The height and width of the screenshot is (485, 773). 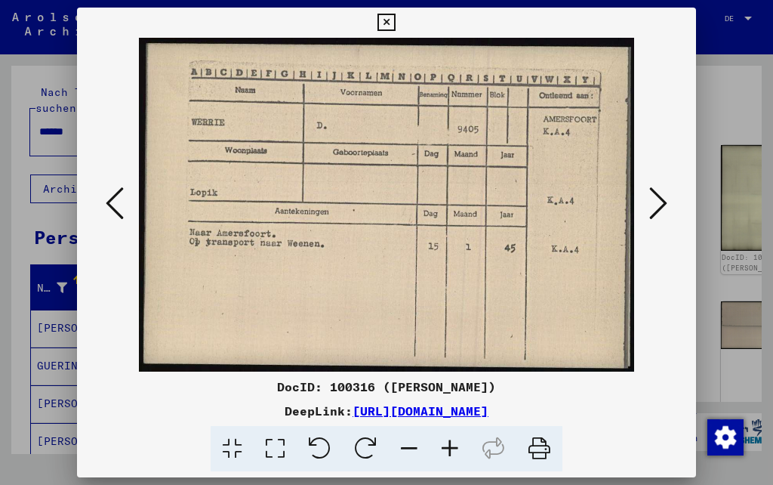 What do you see at coordinates (726, 437) in the screenshot?
I see `img: Zustimmung ändern` at bounding box center [726, 437].